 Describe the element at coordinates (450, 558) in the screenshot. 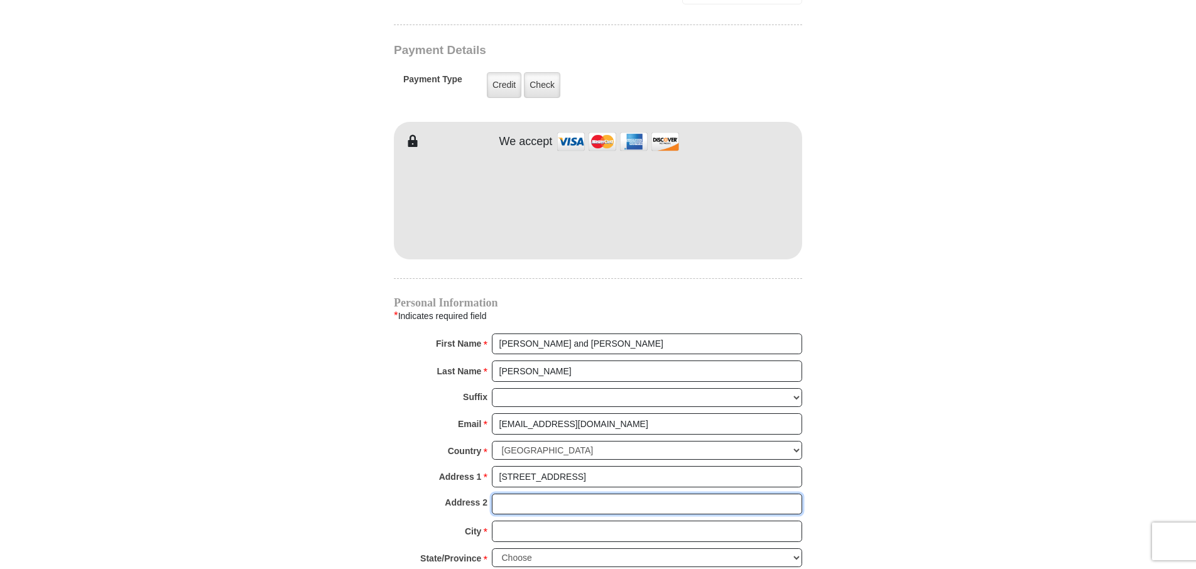

I see `strong: State/Province` at that location.